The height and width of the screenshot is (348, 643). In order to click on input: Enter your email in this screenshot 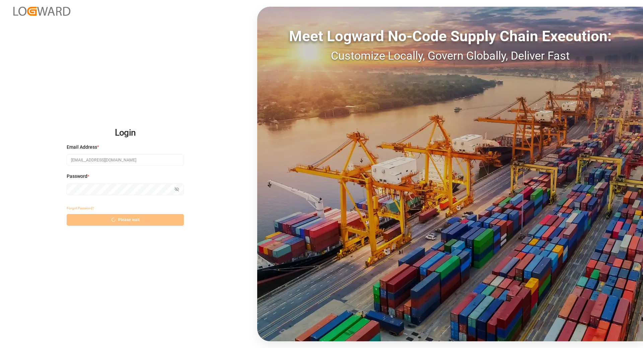, I will do `click(125, 160)`.